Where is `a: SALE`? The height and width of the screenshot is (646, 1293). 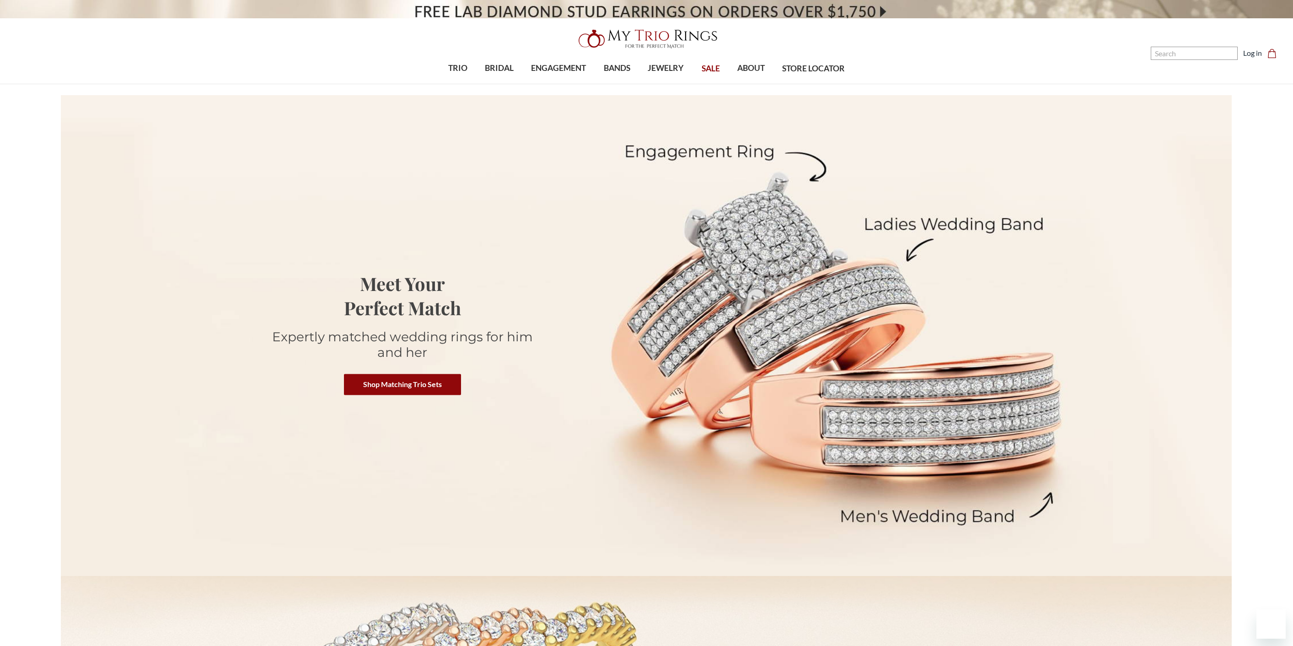 a: SALE is located at coordinates (710, 69).